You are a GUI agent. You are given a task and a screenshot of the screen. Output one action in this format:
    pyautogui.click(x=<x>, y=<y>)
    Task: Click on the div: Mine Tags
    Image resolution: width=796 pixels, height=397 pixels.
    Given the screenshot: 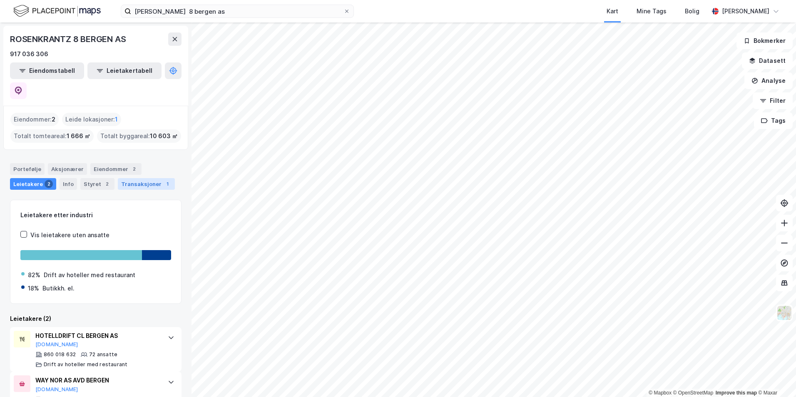 What is the action you would take?
    pyautogui.click(x=652, y=11)
    